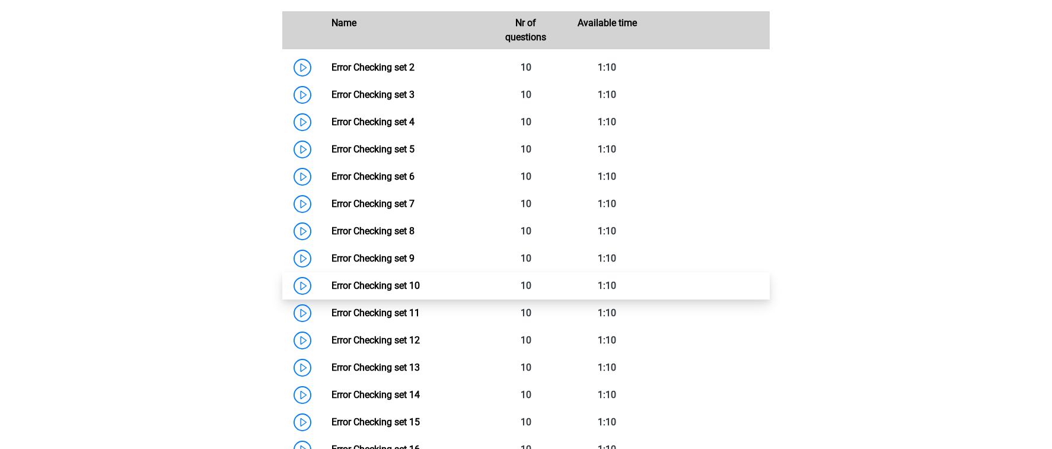 The height and width of the screenshot is (449, 1052). Describe the element at coordinates (375, 285) in the screenshot. I see `a: Error Checking set 10` at that location.